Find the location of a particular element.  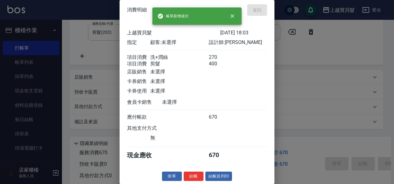

div: 應付帳款 is located at coordinates (139, 117).